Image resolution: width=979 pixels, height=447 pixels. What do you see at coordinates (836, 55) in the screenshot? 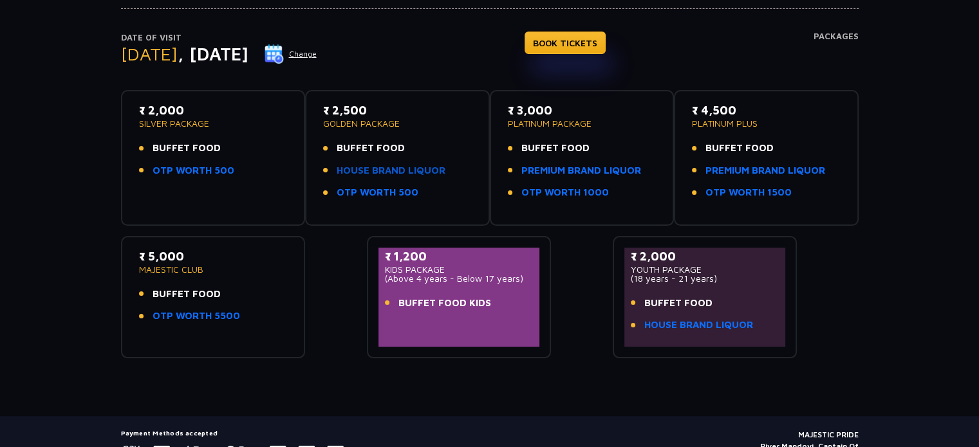
I see `h4: Packages` at bounding box center [836, 55].